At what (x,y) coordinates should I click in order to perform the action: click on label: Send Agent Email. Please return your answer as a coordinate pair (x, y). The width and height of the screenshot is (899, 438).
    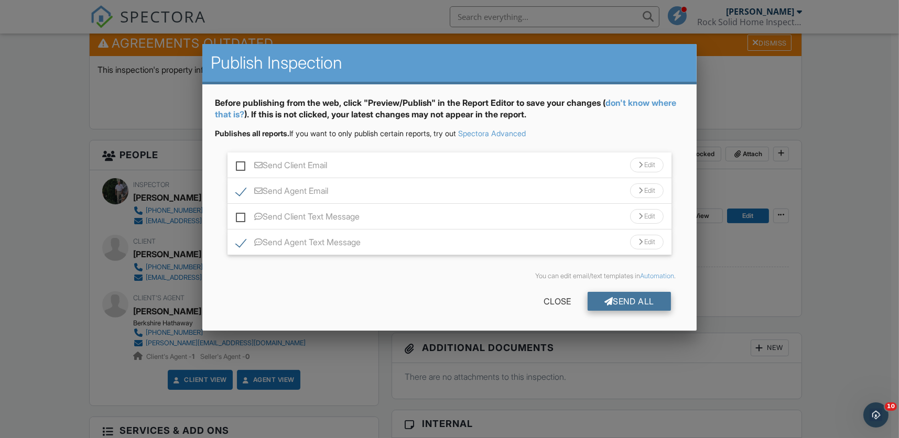
    Looking at the image, I should click on (282, 192).